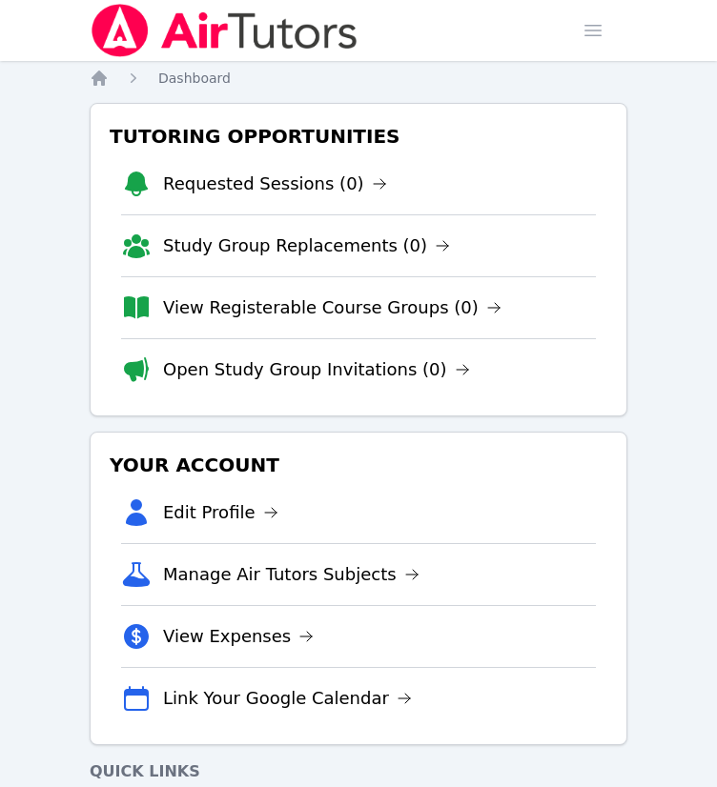  What do you see at coordinates (275, 184) in the screenshot?
I see `a: Requested Sessions (0)` at bounding box center [275, 184].